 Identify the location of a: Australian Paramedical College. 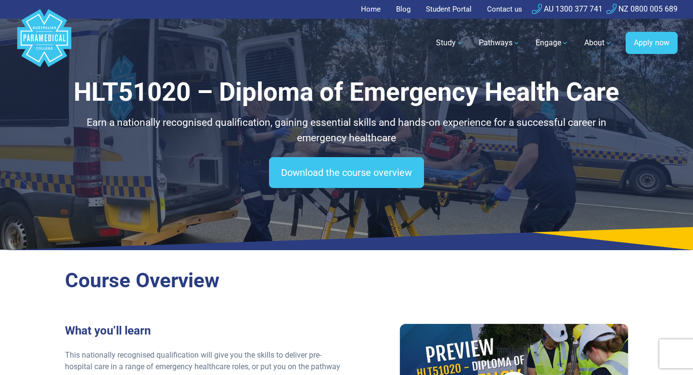
(44, 43).